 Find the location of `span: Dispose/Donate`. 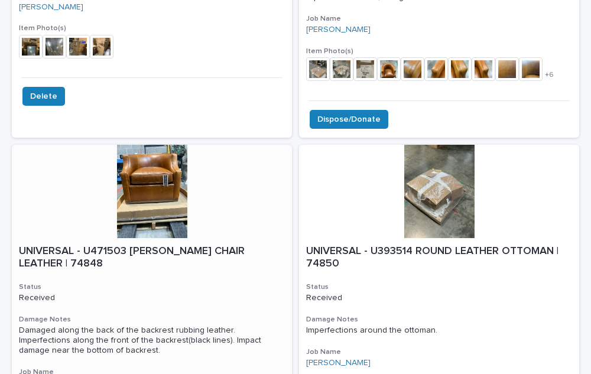

span: Dispose/Donate is located at coordinates (349, 119).